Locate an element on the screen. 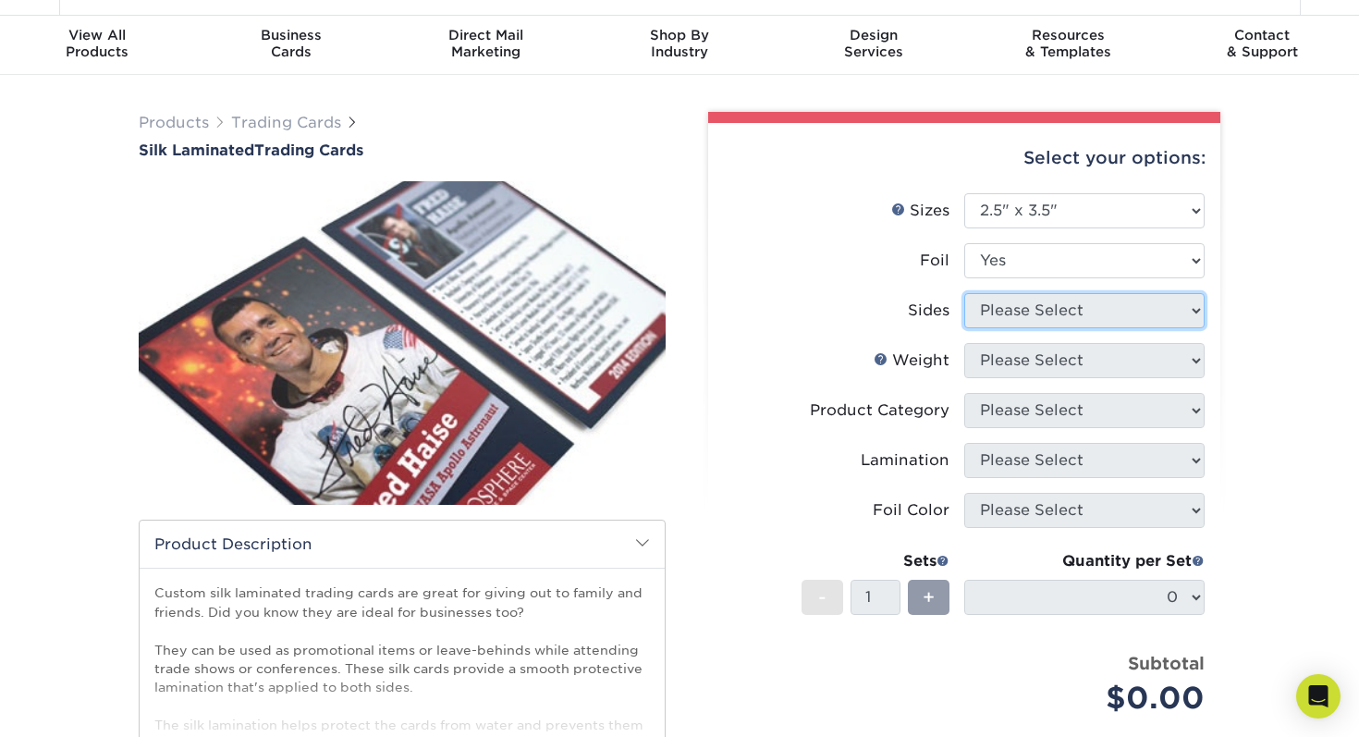 The height and width of the screenshot is (737, 1359). div: Weight is located at coordinates (912, 361).